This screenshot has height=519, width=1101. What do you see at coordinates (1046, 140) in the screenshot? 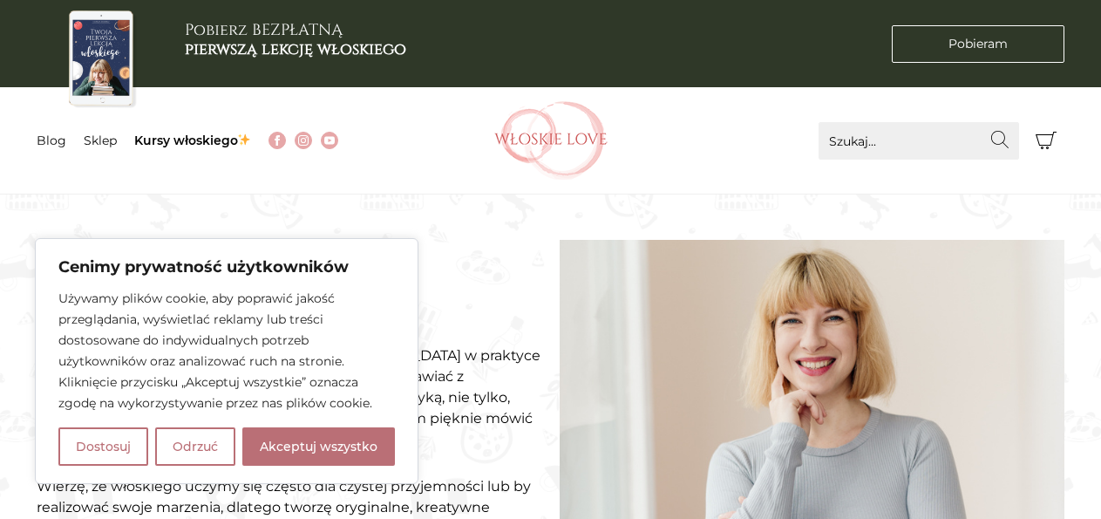
I see `button: Koszyk` at bounding box center [1046, 140].